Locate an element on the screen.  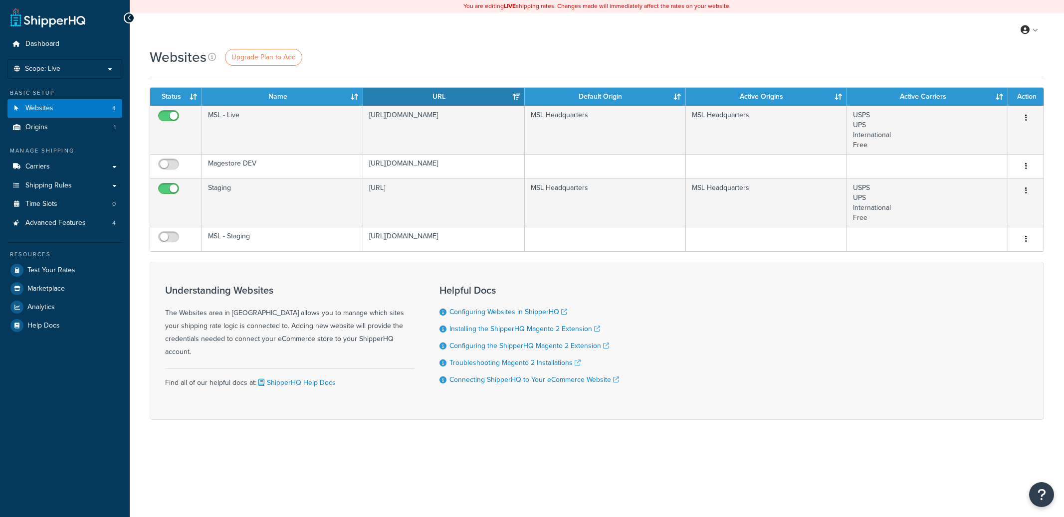
div: Resources is located at coordinates (65, 254).